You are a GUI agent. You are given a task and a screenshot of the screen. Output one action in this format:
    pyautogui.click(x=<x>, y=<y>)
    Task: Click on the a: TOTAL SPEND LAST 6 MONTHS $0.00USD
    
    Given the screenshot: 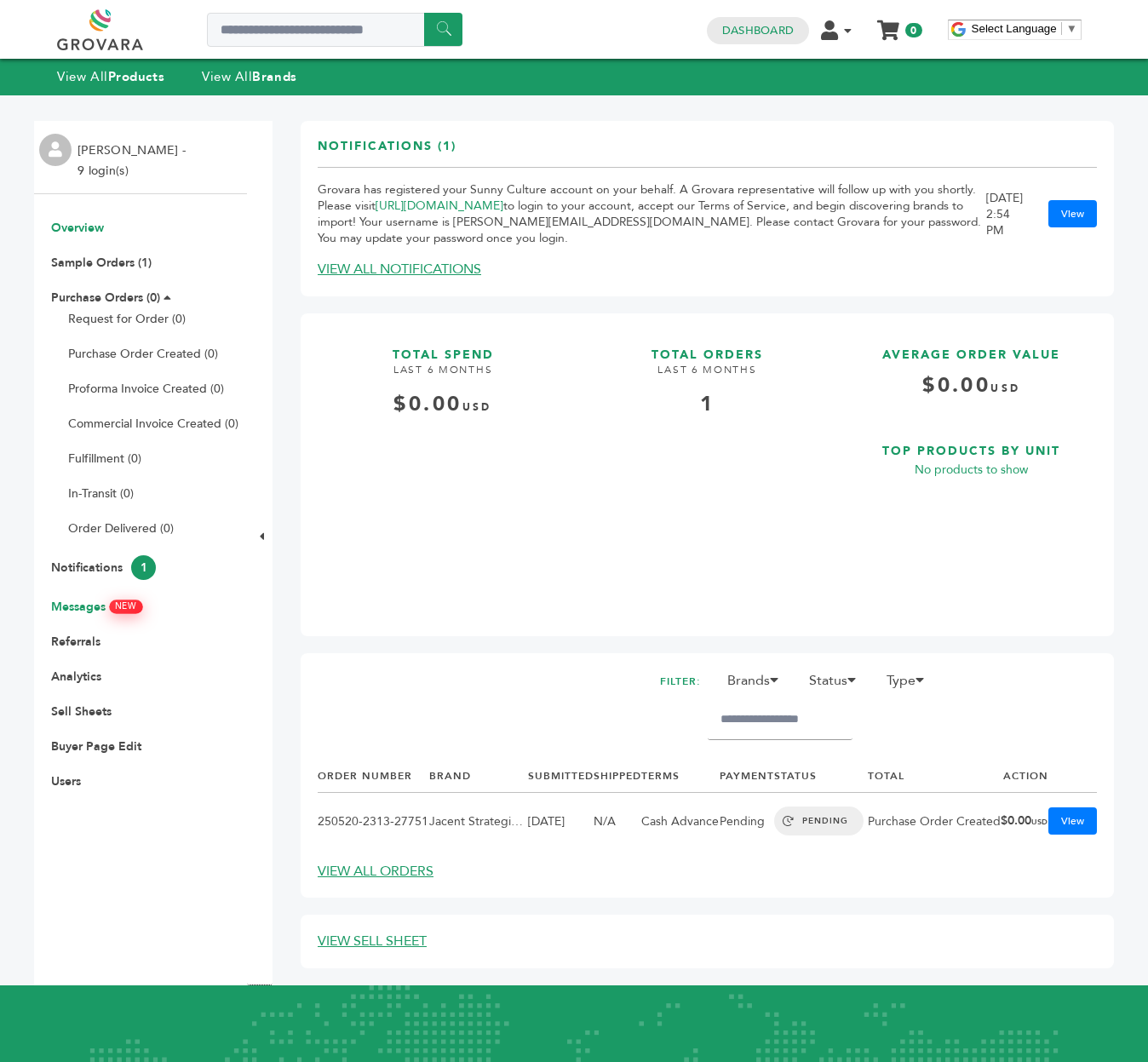 What is the action you would take?
    pyautogui.click(x=443, y=468)
    